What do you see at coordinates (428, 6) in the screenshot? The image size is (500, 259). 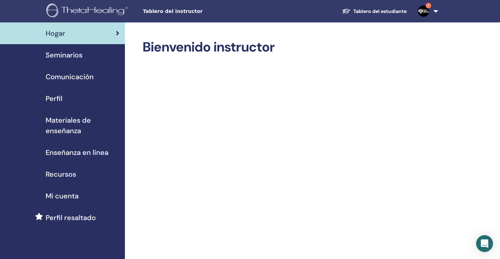 I see `span: 1` at bounding box center [428, 6].